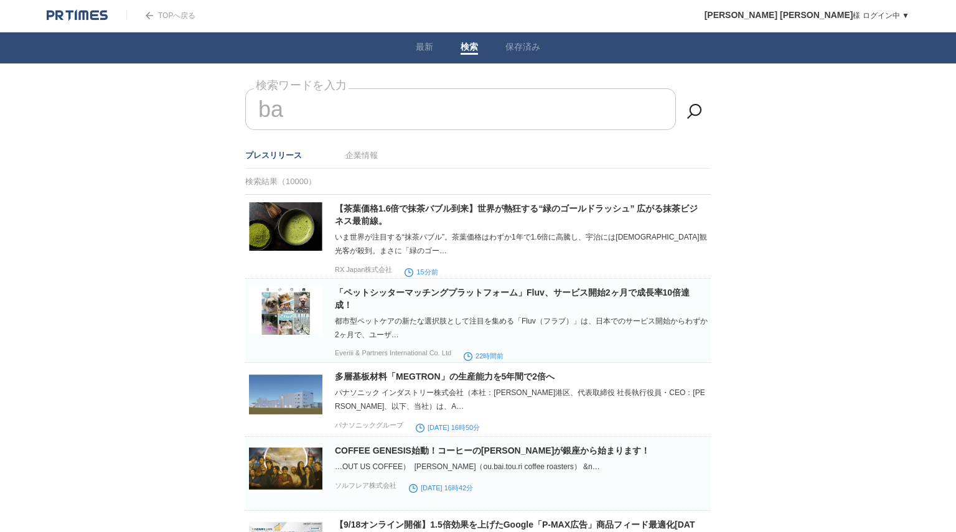 This screenshot has width=956, height=532. I want to click on a: 検索, so click(469, 48).